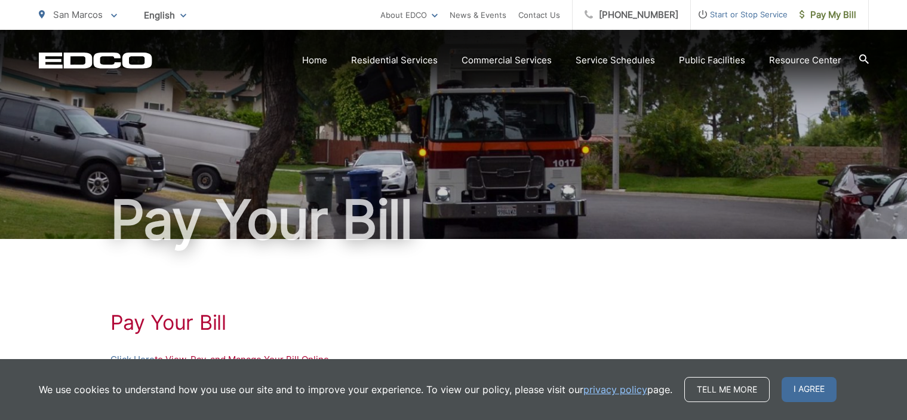  What do you see at coordinates (409, 15) in the screenshot?
I see `a: About EDCO` at bounding box center [409, 15].